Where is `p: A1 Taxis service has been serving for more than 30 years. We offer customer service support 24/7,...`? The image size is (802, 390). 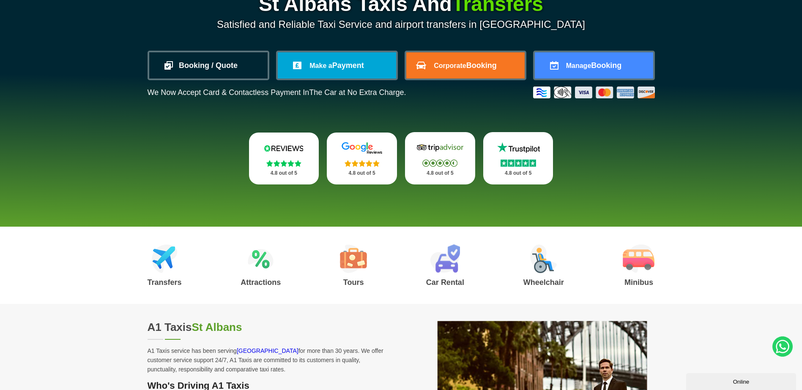
p: A1 Taxis service has been serving for more than 30 years. We offer customer service support 24/7,... is located at coordinates (269, 360).